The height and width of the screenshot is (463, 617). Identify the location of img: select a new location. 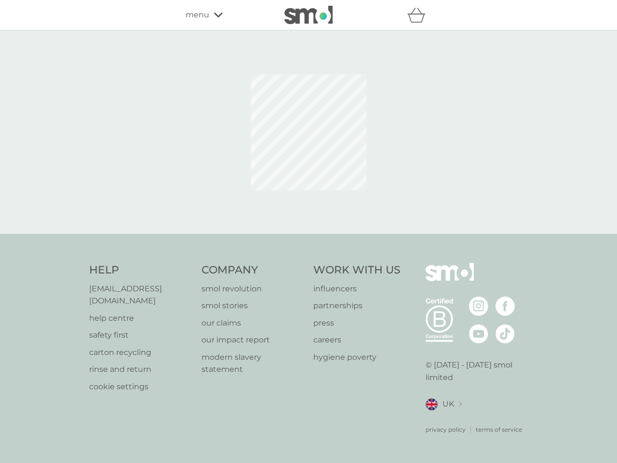
(460, 404).